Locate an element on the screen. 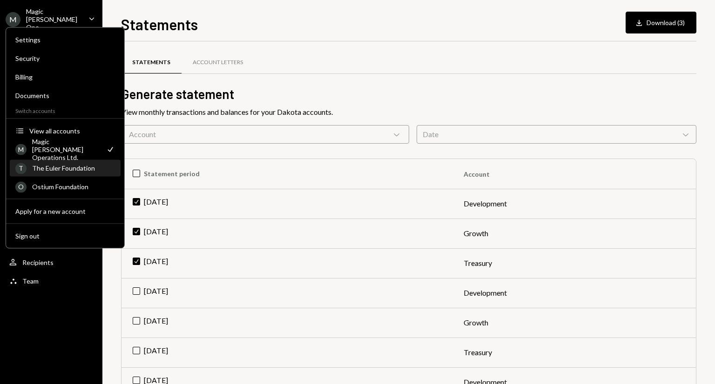  a: Recipients is located at coordinates (51, 263).